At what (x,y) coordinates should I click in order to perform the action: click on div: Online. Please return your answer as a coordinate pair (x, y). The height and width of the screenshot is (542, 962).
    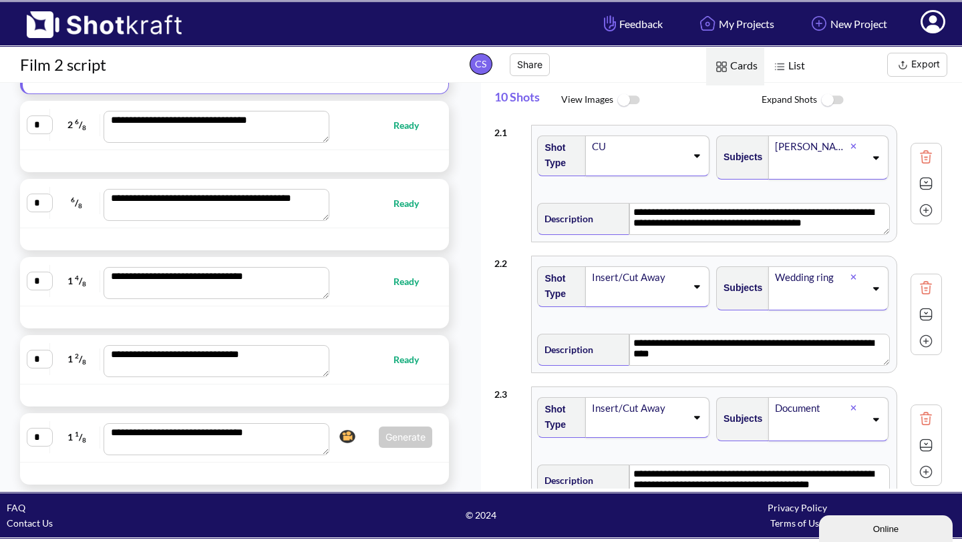
    Looking at the image, I should click on (67, 16).